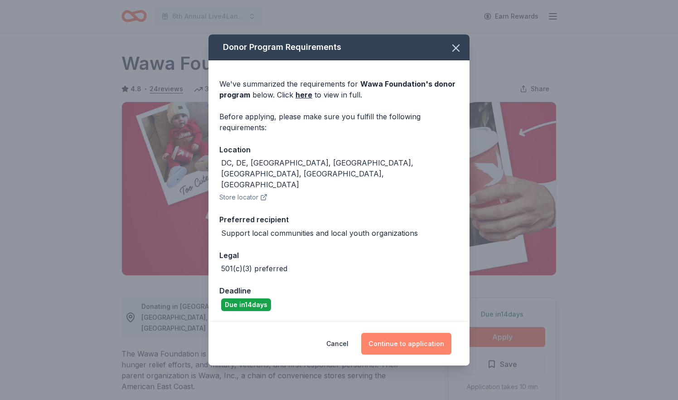  Describe the element at coordinates (320, 233) in the screenshot. I see `div: Support local communities and local youth organizations` at that location.